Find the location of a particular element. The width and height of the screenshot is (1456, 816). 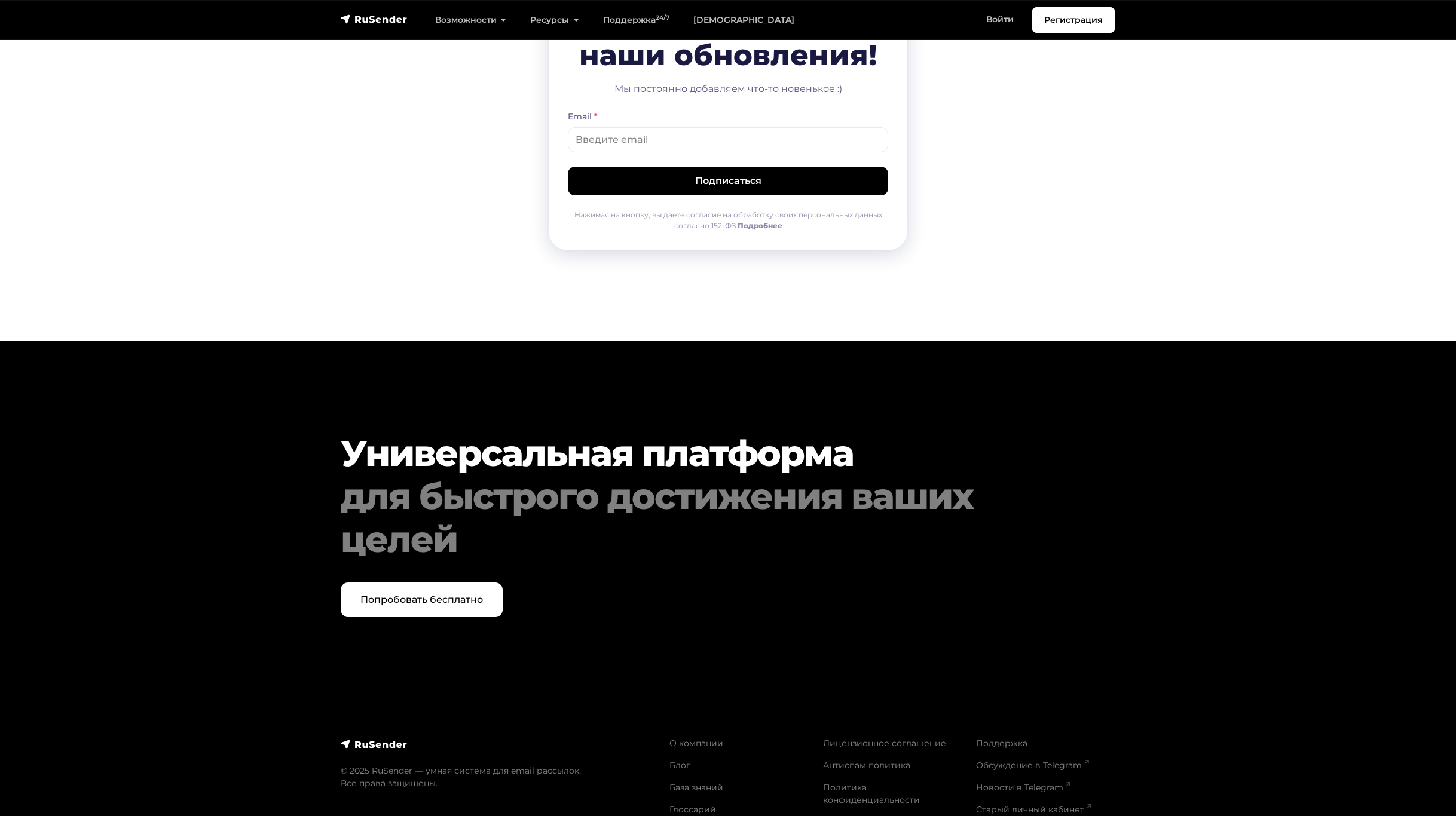

a: Обсуждение в Telegram is located at coordinates (1032, 765).